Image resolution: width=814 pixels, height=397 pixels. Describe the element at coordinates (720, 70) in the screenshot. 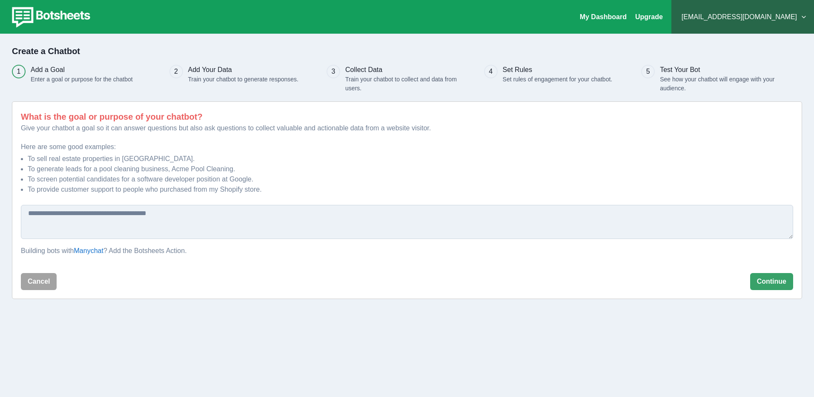

I see `h3: Test Your Bot` at that location.